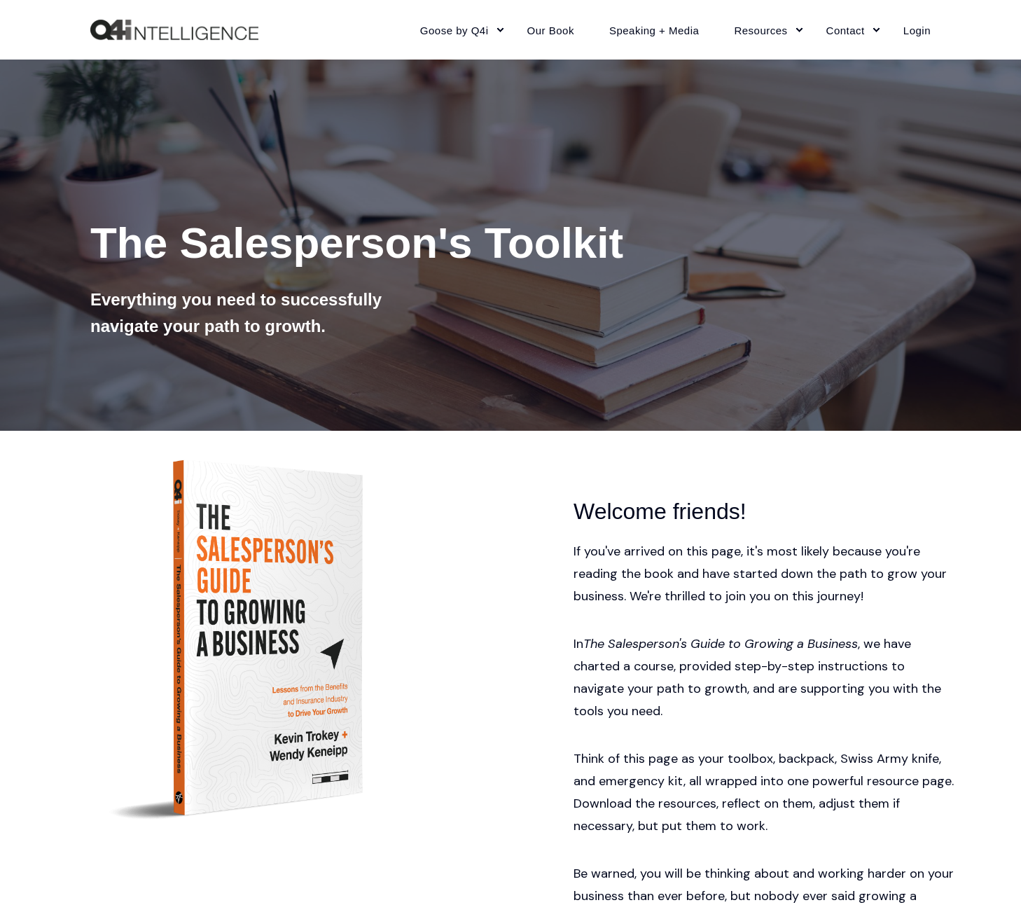  I want to click on span: The Salesperson's Toolkit, so click(357, 242).